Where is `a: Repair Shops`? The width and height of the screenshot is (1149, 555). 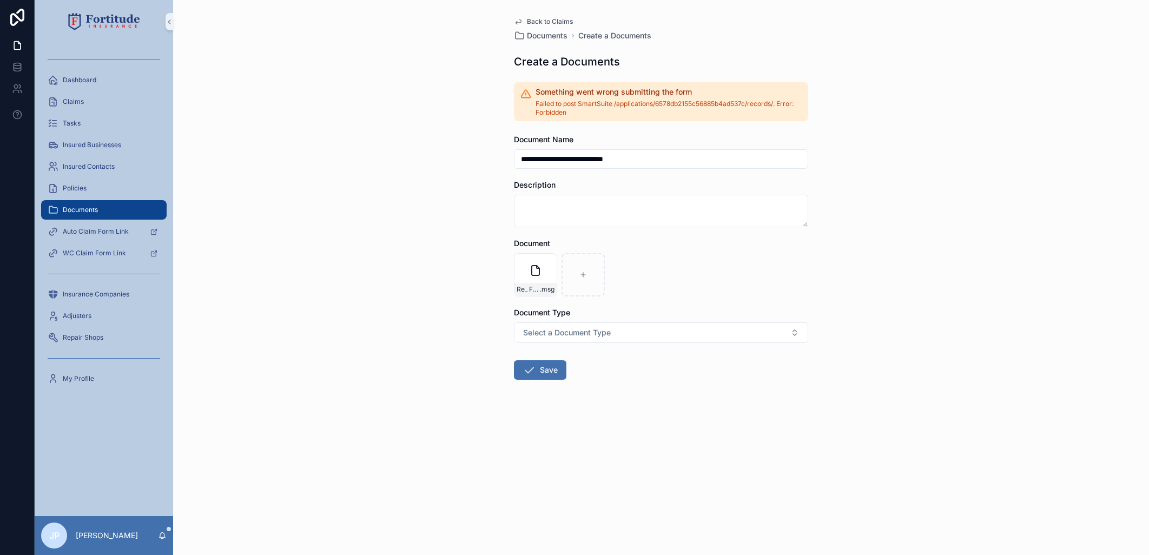
a: Repair Shops is located at coordinates (104, 338).